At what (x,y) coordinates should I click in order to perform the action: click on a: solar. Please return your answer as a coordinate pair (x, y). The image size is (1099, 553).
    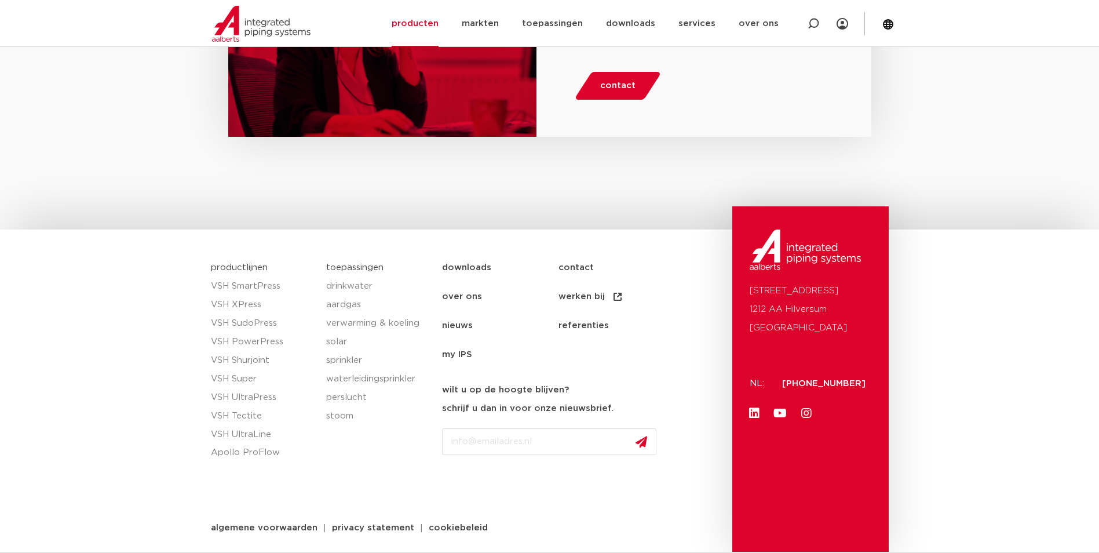
    Looking at the image, I should click on (378, 342).